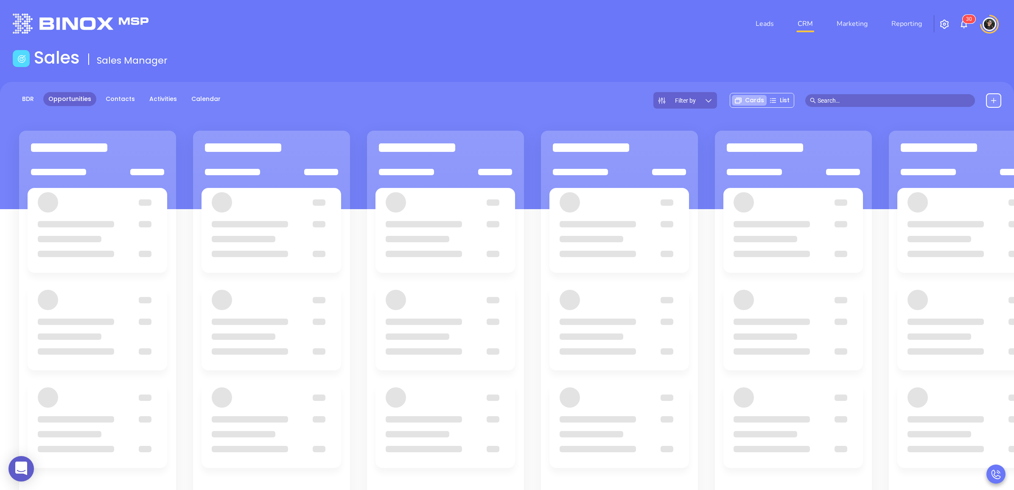 Image resolution: width=1014 pixels, height=490 pixels. What do you see at coordinates (852, 24) in the screenshot?
I see `a: Marketing` at bounding box center [852, 24].